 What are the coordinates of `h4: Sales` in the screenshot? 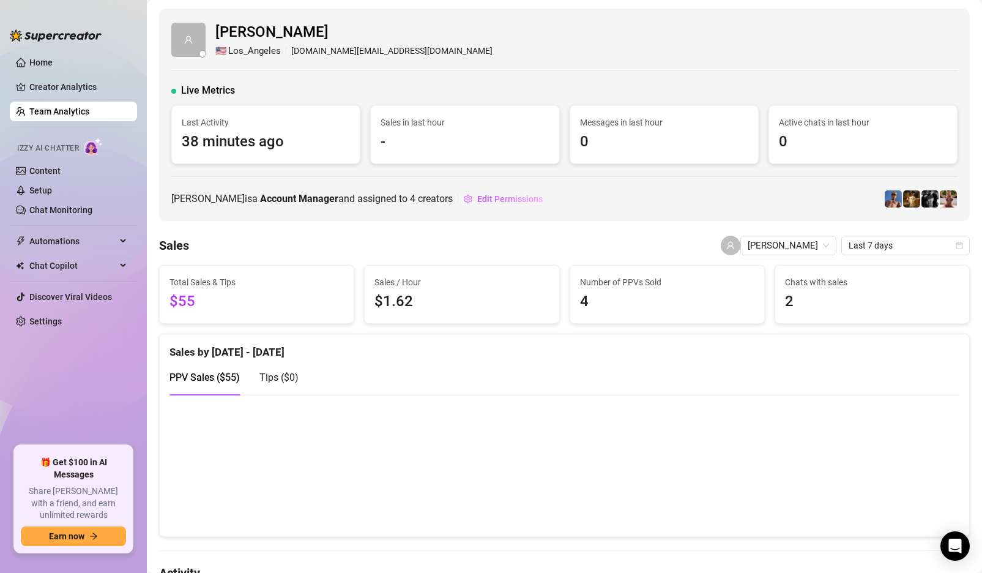 It's located at (174, 245).